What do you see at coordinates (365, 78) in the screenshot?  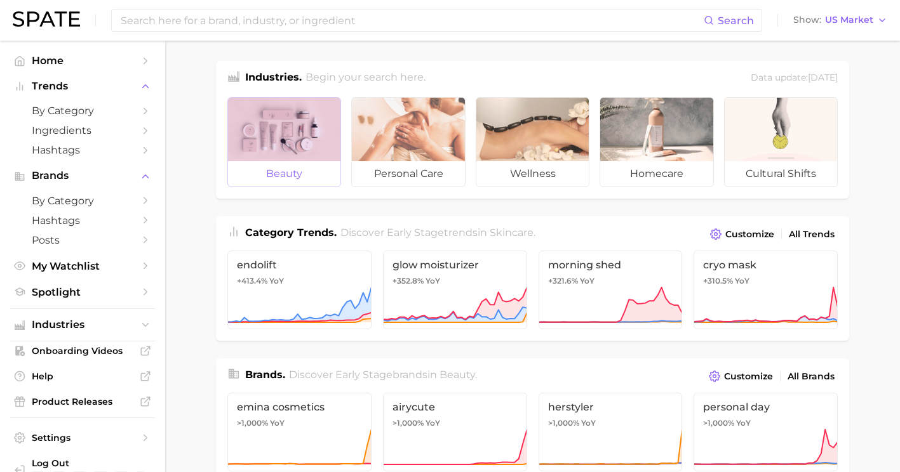 I see `h2: Begin your search here.` at bounding box center [365, 78].